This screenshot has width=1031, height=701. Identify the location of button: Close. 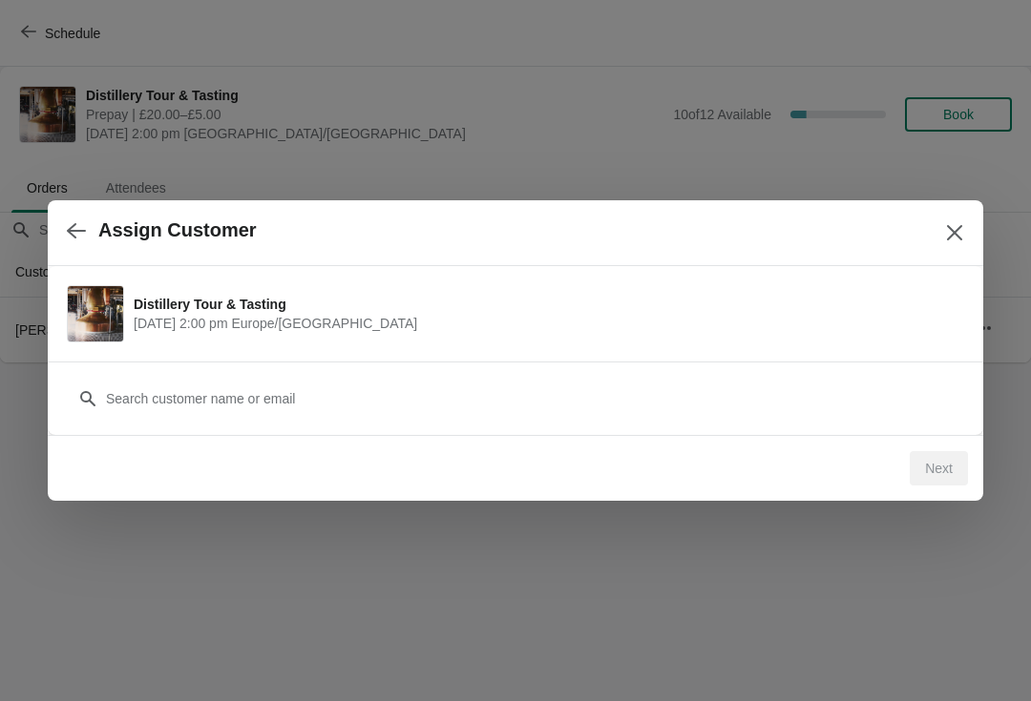
(954, 233).